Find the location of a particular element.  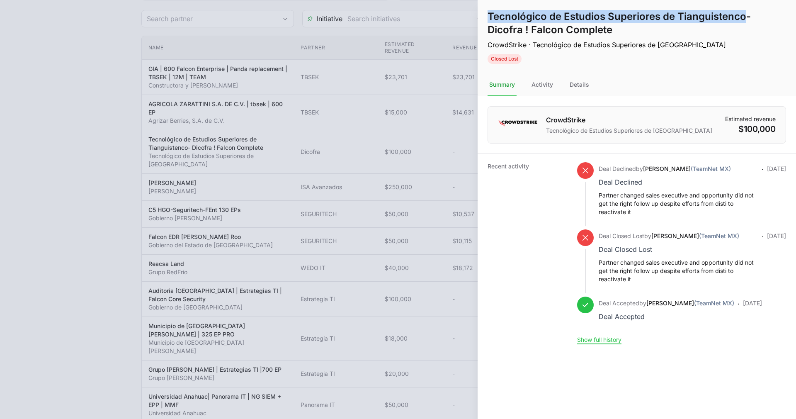

dt: Estimated revenue is located at coordinates (750, 119).